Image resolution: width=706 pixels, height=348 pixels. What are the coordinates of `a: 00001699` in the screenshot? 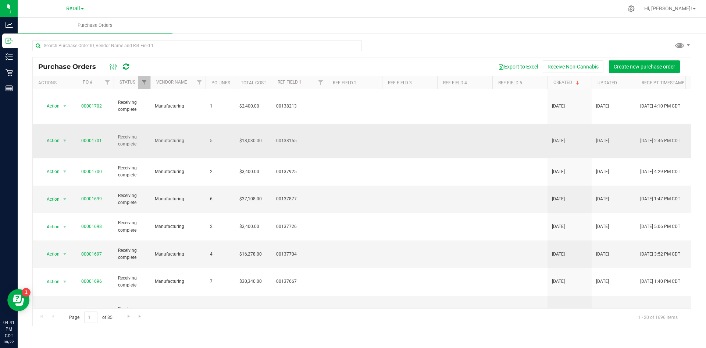 It's located at (92, 199).